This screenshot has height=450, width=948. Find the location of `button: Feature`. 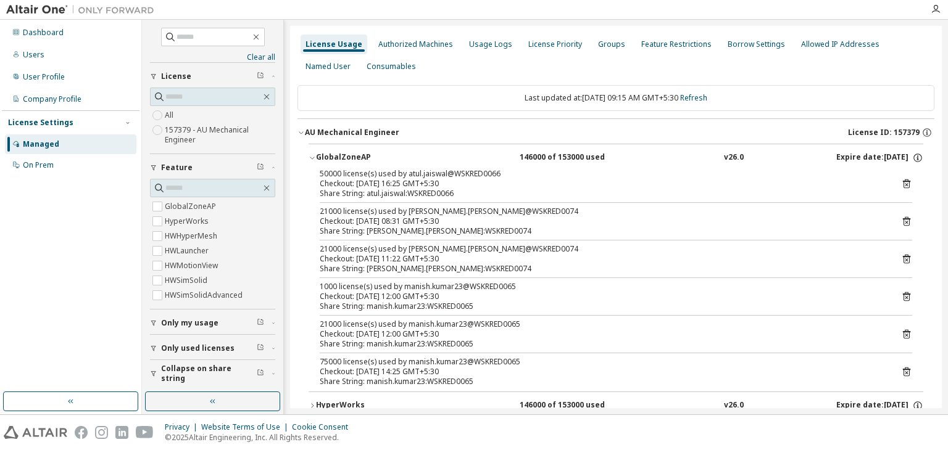

button: Feature is located at coordinates (212, 168).